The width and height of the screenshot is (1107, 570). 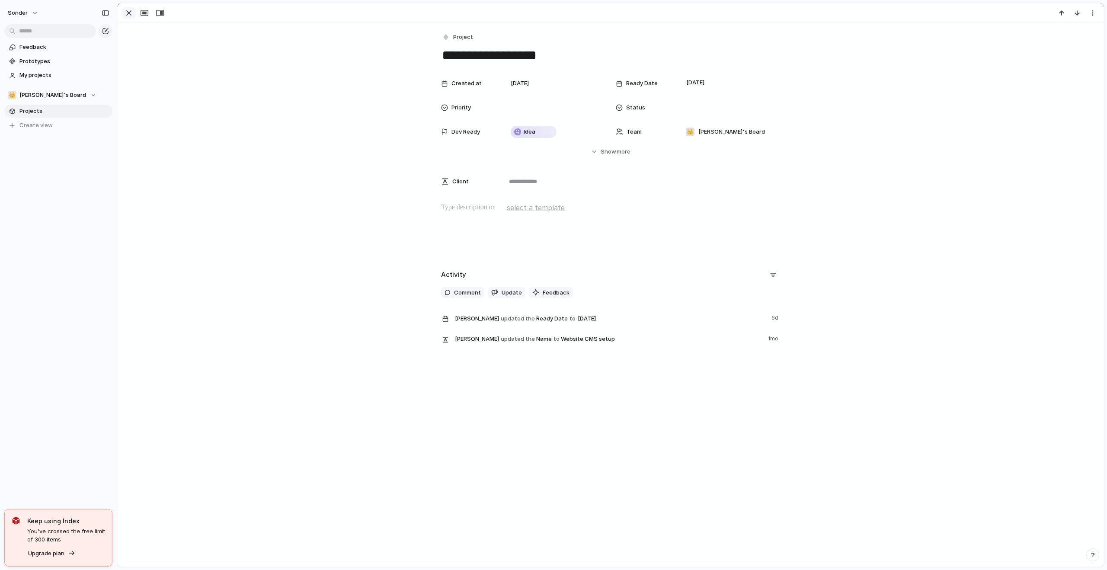 I want to click on span: Status, so click(x=636, y=108).